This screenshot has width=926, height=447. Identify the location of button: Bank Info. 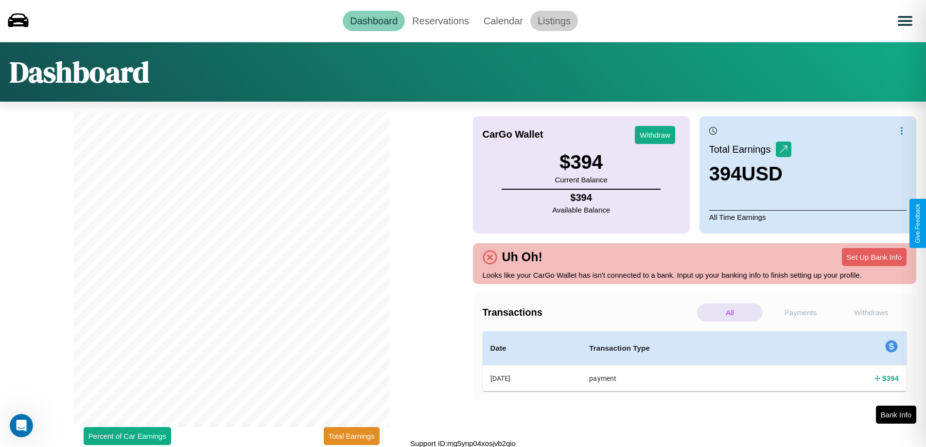
(896, 414).